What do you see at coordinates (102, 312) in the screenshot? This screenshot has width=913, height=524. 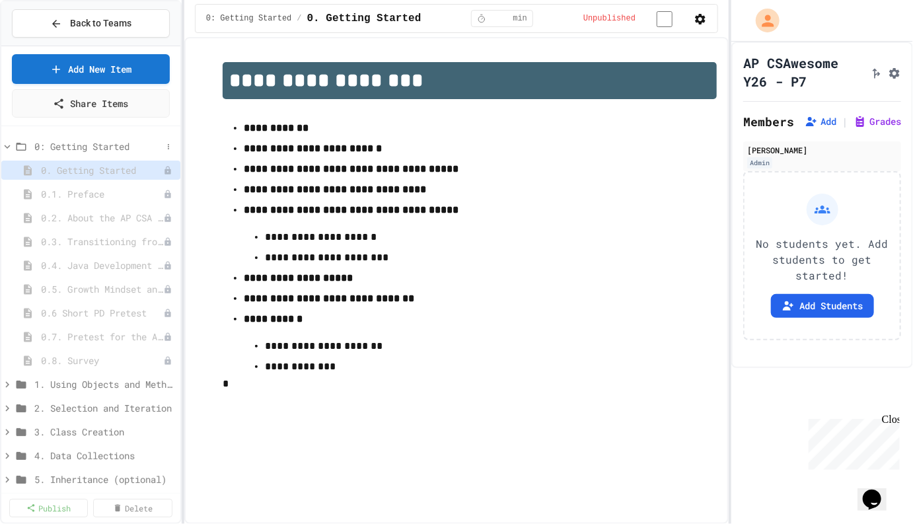 I see `span: 0.6 Short PD Pretest` at bounding box center [102, 312].